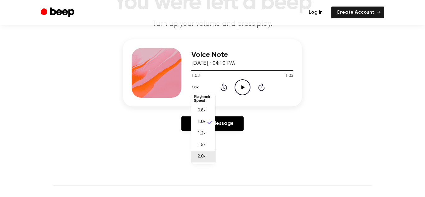 The height and width of the screenshot is (197, 425). What do you see at coordinates (201, 156) in the screenshot?
I see `span: 2.0x` at bounding box center [201, 156].